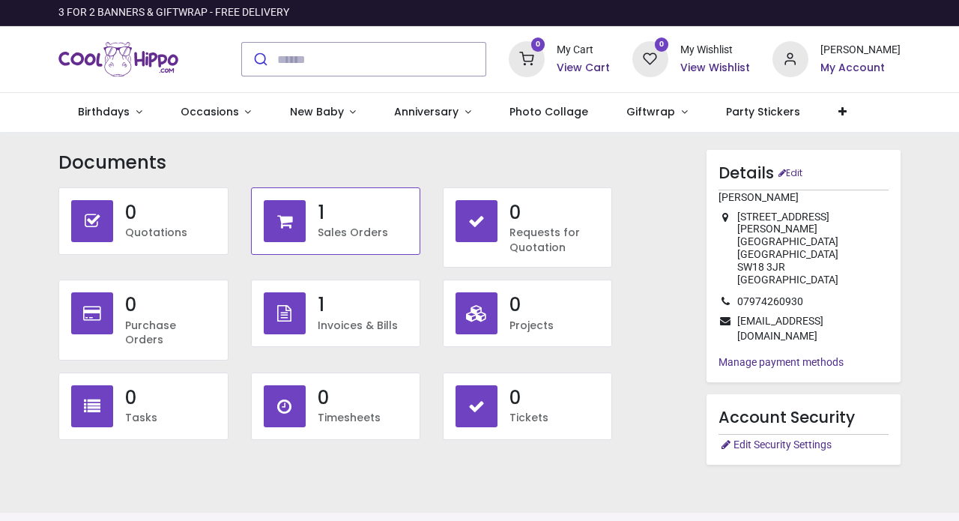  Describe the element at coordinates (118, 59) in the screenshot. I see `span: Logo of Cool Hippo` at that location.